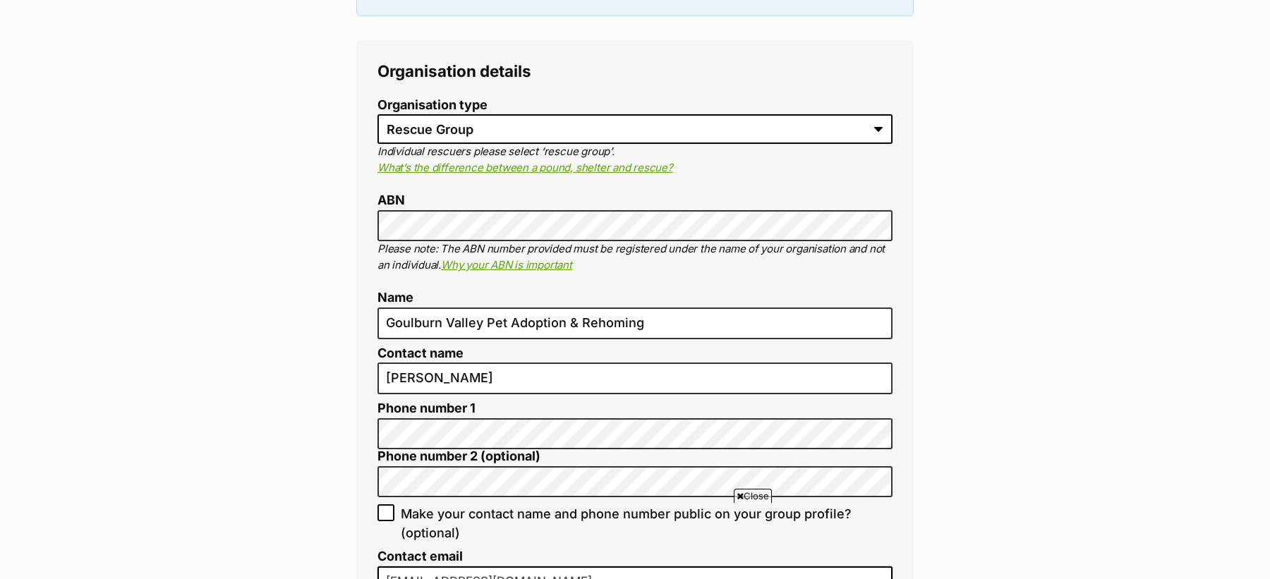 This screenshot has width=1270, height=579. Describe the element at coordinates (507, 265) in the screenshot. I see `a: Why your ABN is important` at that location.